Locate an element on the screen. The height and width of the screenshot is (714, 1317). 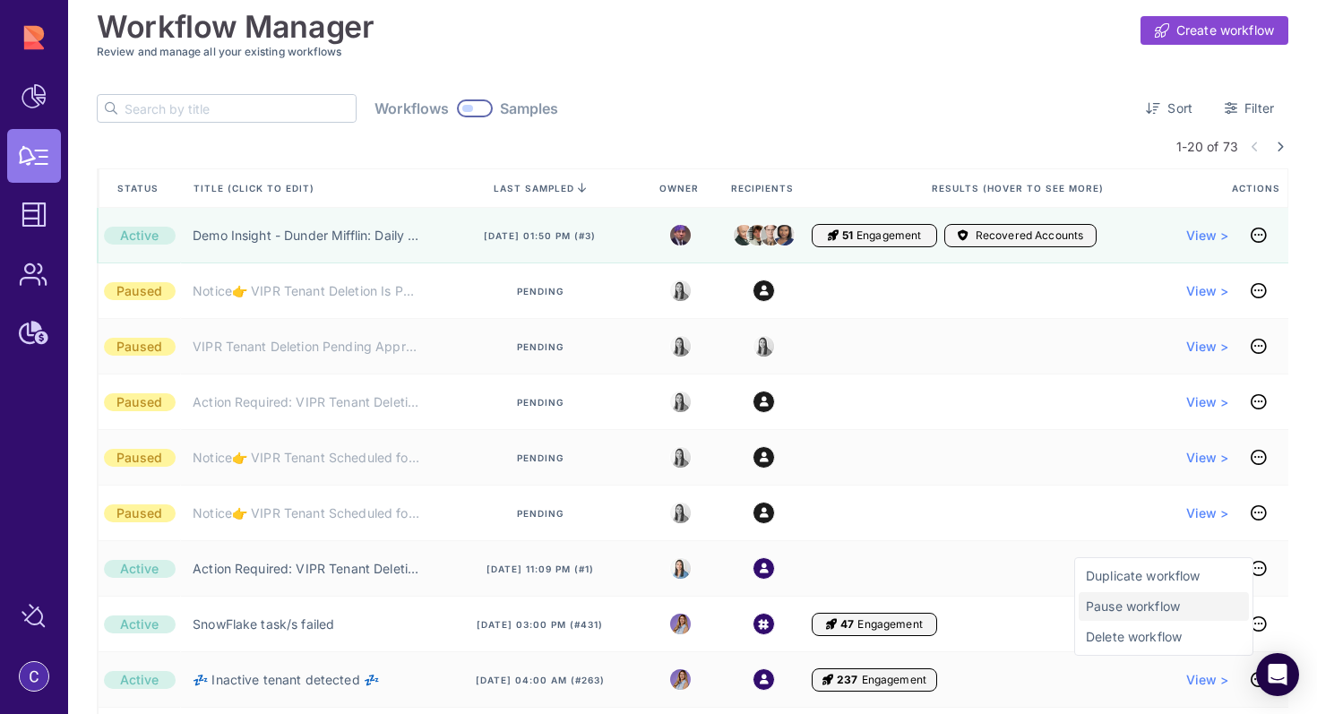
span: 1-20 of 73 is located at coordinates (1207, 146).